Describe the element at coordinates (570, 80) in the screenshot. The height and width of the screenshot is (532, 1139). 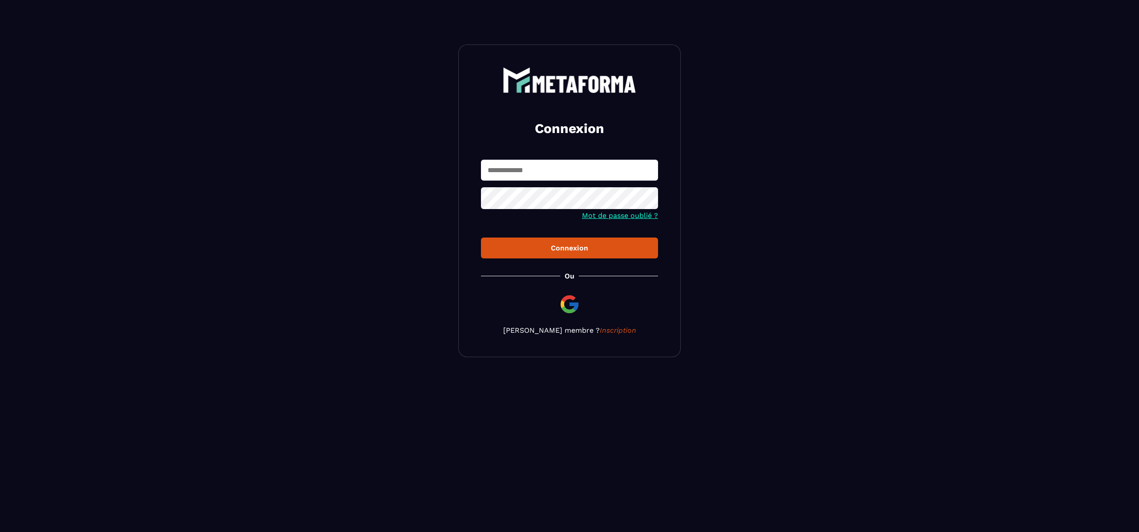
I see `a: logo` at that location.